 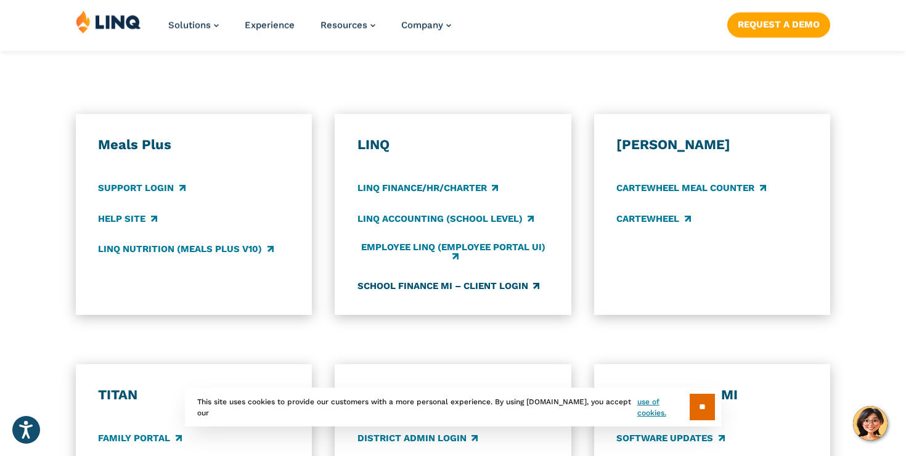 What do you see at coordinates (712, 395) in the screenshot?
I see `h3: School Finance MI` at bounding box center [712, 395].